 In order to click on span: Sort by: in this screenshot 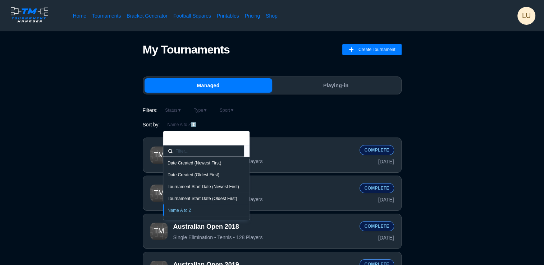, I will do `click(151, 125)`.